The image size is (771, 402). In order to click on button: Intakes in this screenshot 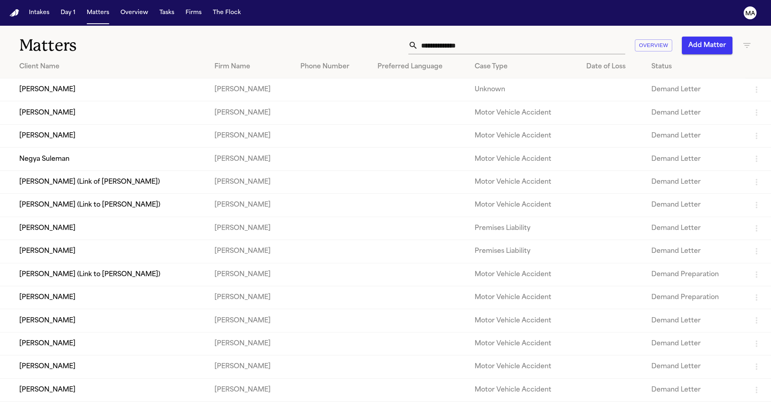, I will do `click(39, 13)`.